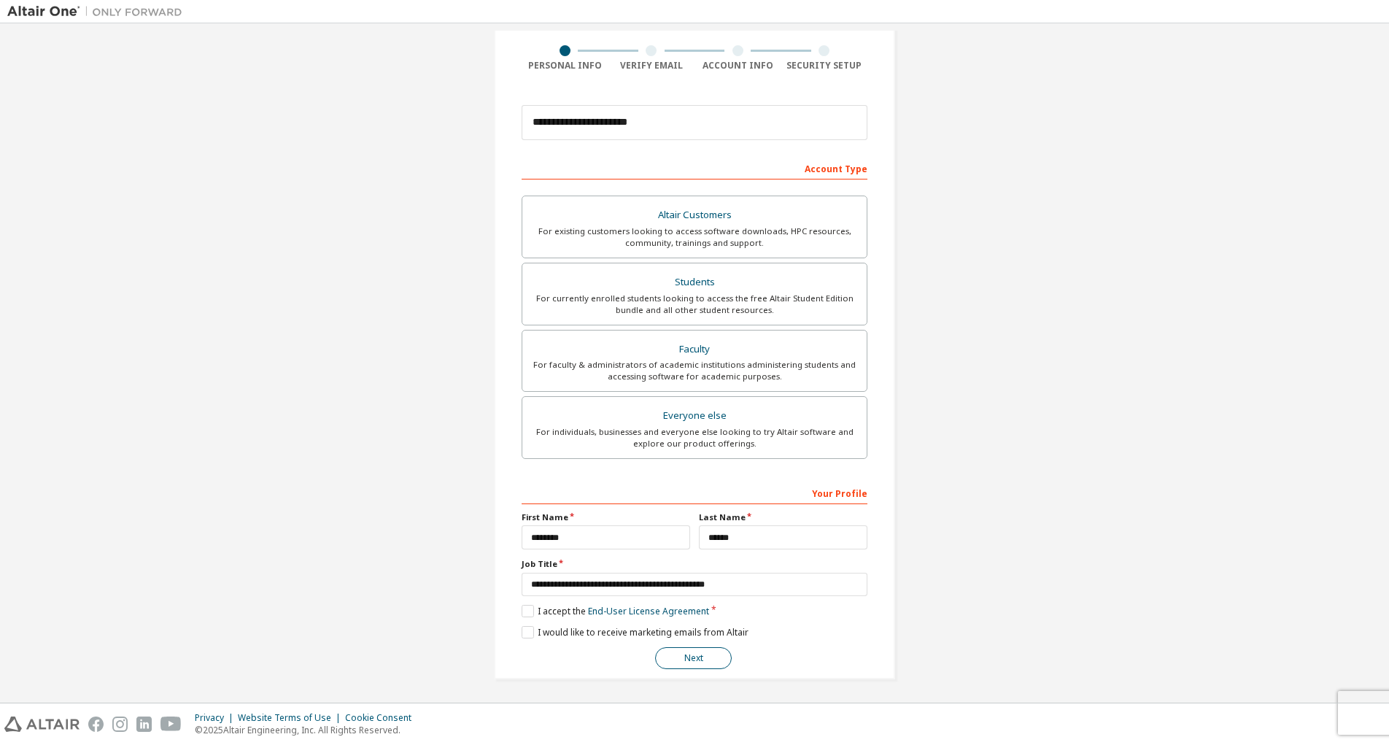  What do you see at coordinates (216, 718) in the screenshot?
I see `div: Privacy` at bounding box center [216, 718].